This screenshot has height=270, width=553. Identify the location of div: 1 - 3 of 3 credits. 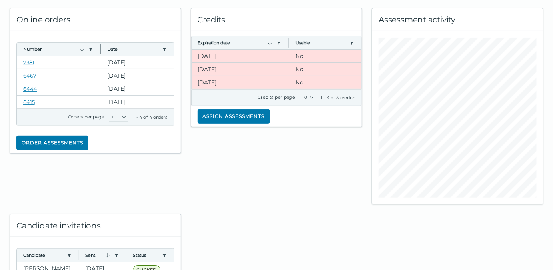
(338, 98).